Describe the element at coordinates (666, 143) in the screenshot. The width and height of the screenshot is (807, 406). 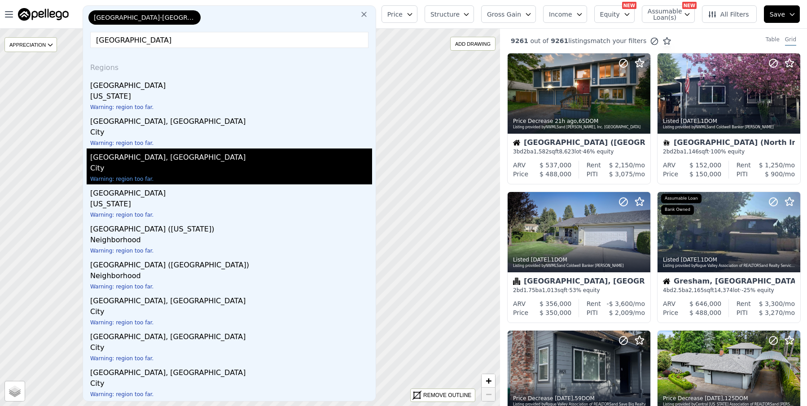
I see `img: Mobile` at that location.